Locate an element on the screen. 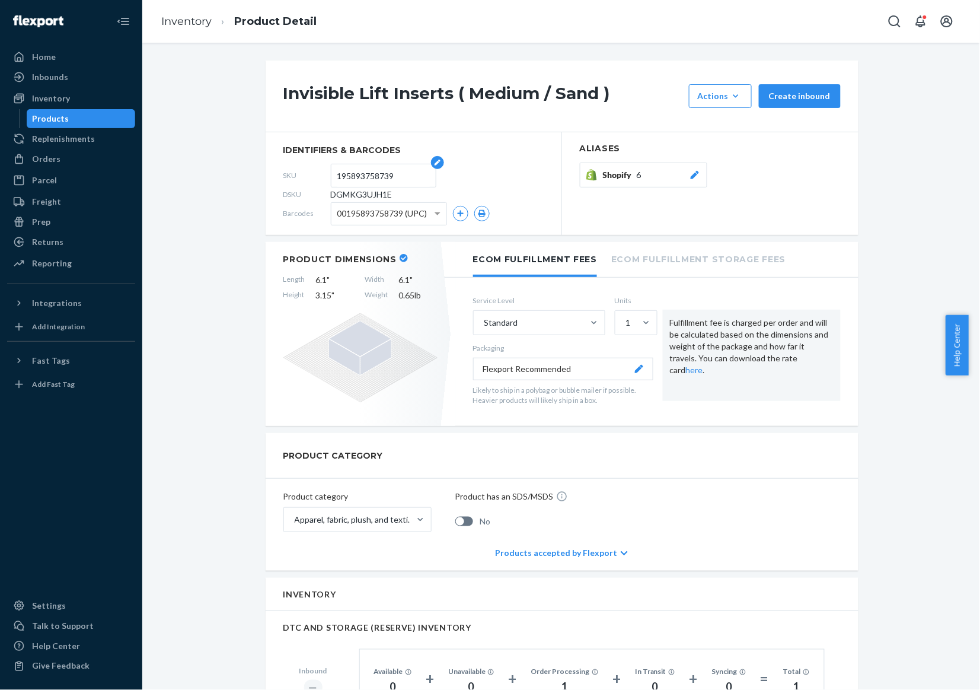  div: Available is located at coordinates (393, 671).